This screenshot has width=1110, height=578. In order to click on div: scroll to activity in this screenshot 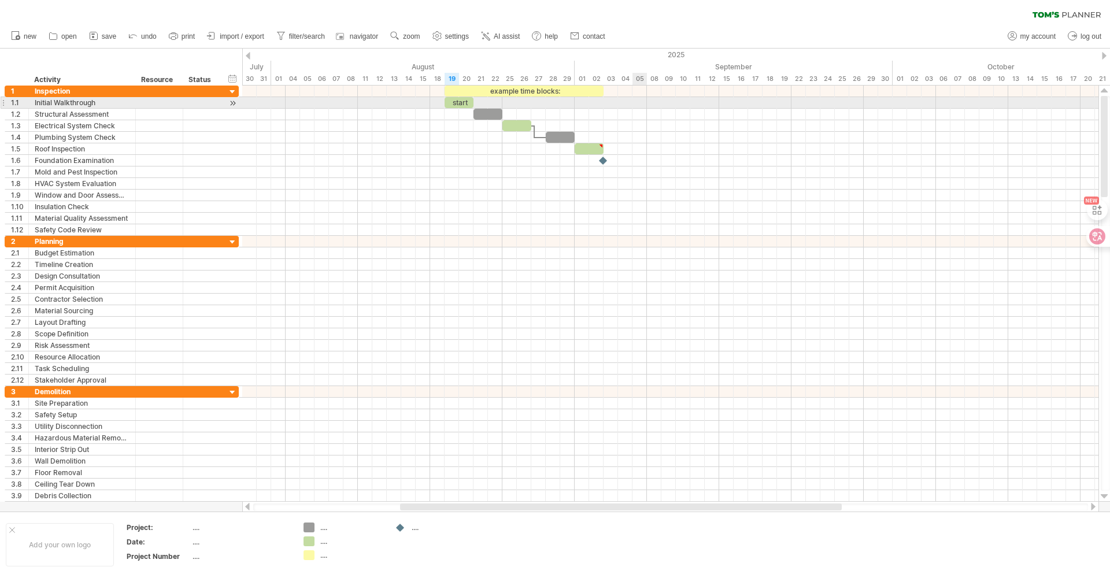, I will do `click(232, 103)`.